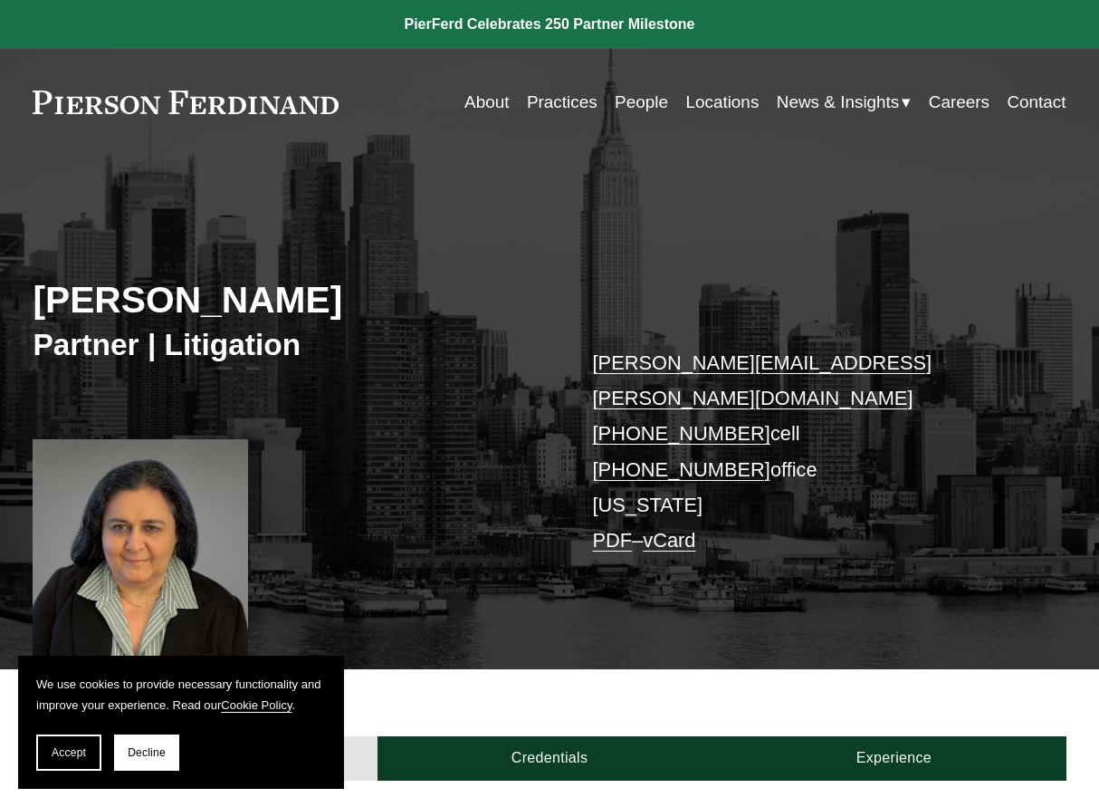 Image resolution: width=1099 pixels, height=807 pixels. What do you see at coordinates (291, 344) in the screenshot?
I see `h3: Partner | Litigation` at bounding box center [291, 344].